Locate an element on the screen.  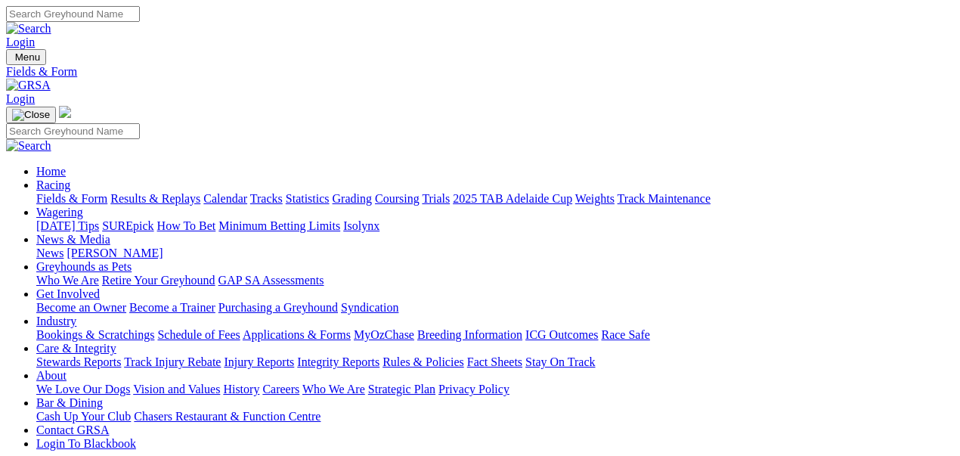
a: Weights is located at coordinates (595, 198).